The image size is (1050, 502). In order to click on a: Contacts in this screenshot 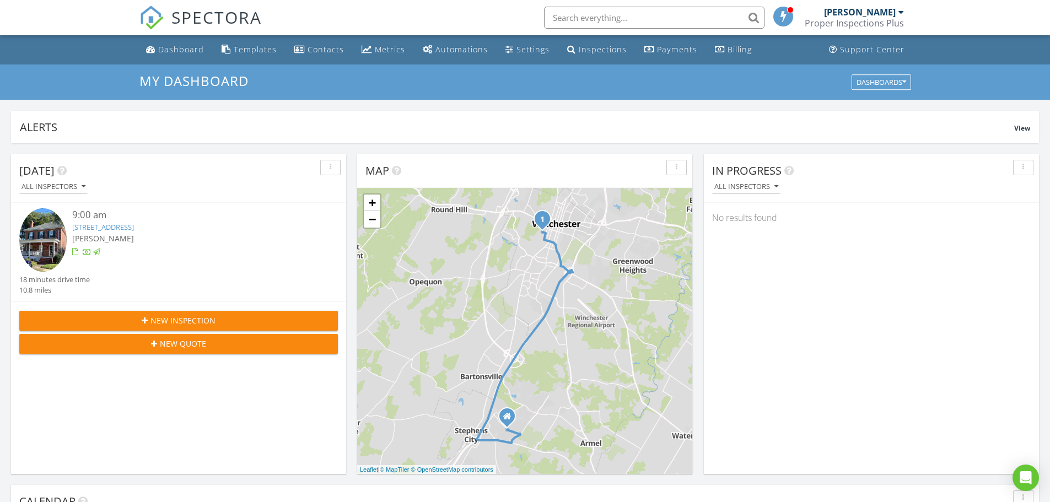, I will do `click(319, 50)`.